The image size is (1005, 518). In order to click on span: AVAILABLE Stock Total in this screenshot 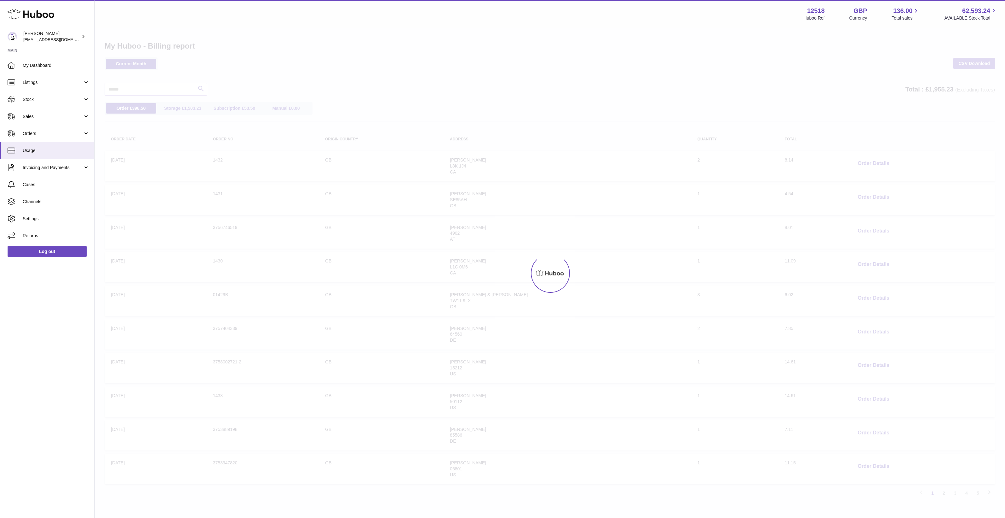, I will do `click(971, 18)`.